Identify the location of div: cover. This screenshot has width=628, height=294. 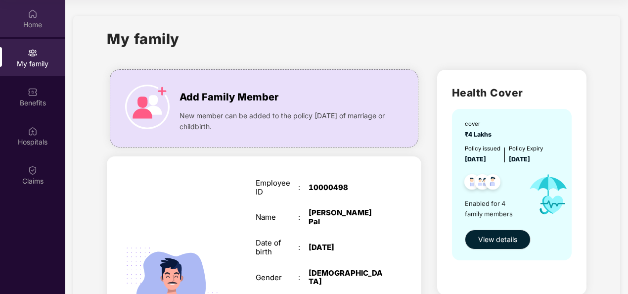
(480, 124).